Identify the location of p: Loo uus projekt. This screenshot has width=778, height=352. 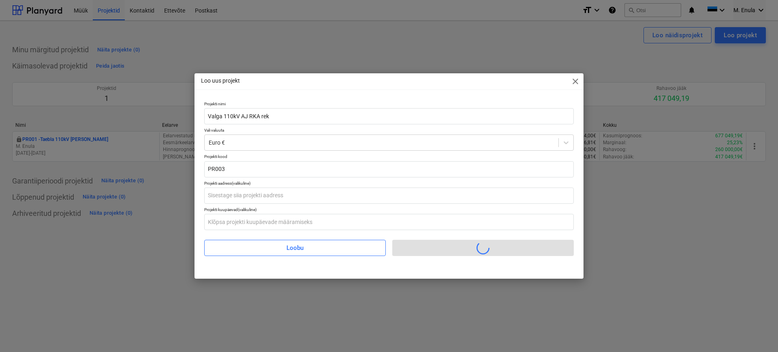
(220, 81).